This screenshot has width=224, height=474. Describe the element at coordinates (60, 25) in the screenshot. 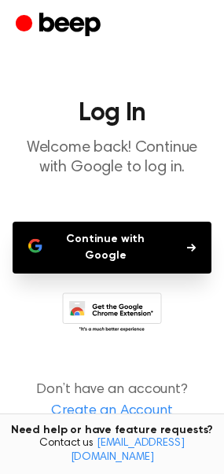

I see `a: Beep` at that location.